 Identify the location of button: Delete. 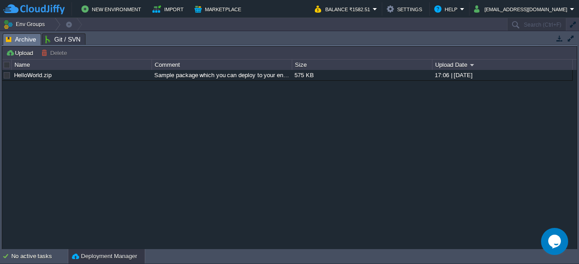
(55, 53).